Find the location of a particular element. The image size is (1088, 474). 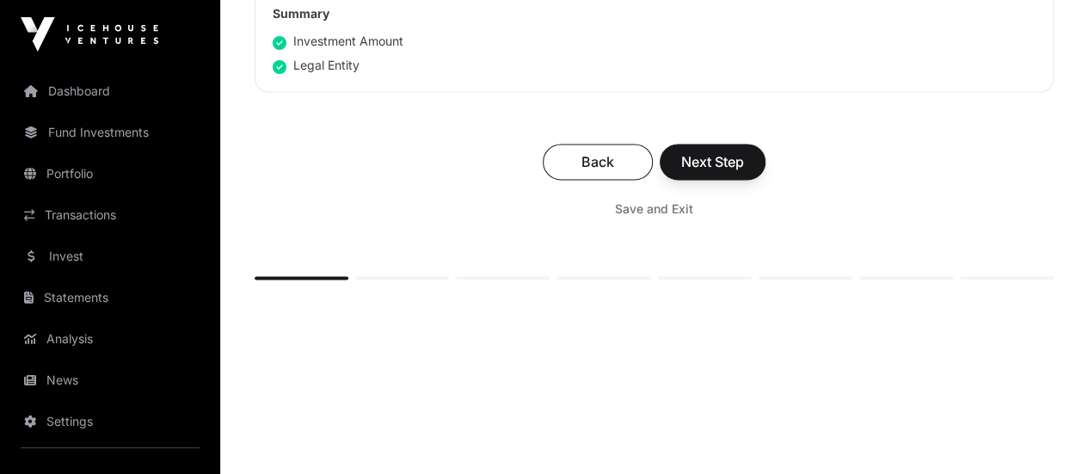

div: Legal Entity is located at coordinates (316, 65).